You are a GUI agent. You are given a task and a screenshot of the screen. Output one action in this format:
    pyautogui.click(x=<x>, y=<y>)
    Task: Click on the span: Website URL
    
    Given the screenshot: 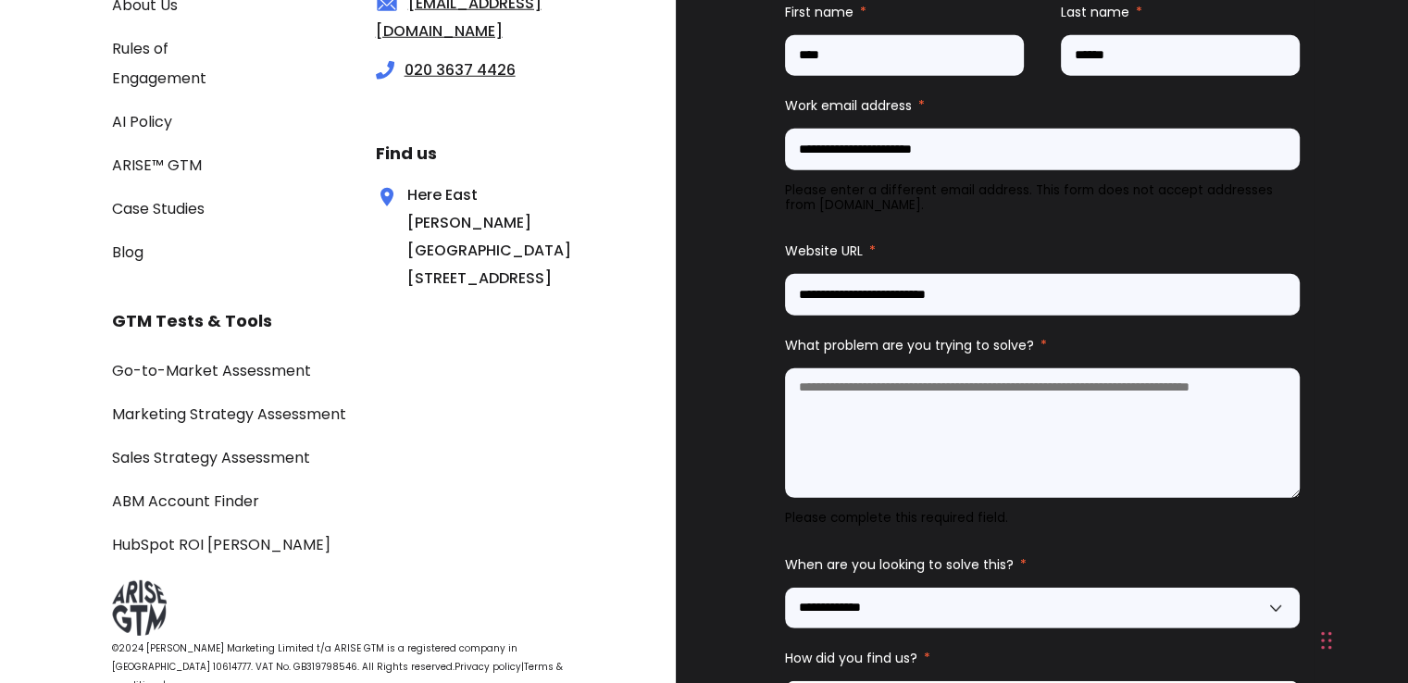 What is the action you would take?
    pyautogui.click(x=824, y=251)
    